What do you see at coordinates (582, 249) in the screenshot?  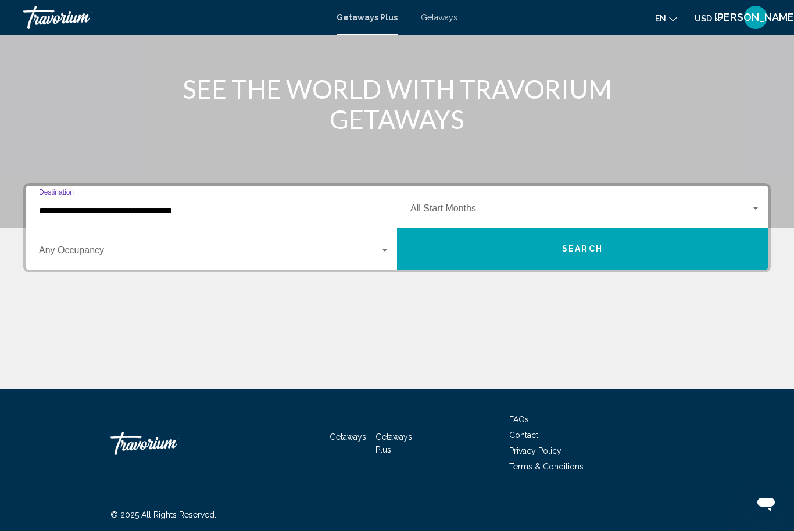 I see `span: Search` at bounding box center [582, 249].